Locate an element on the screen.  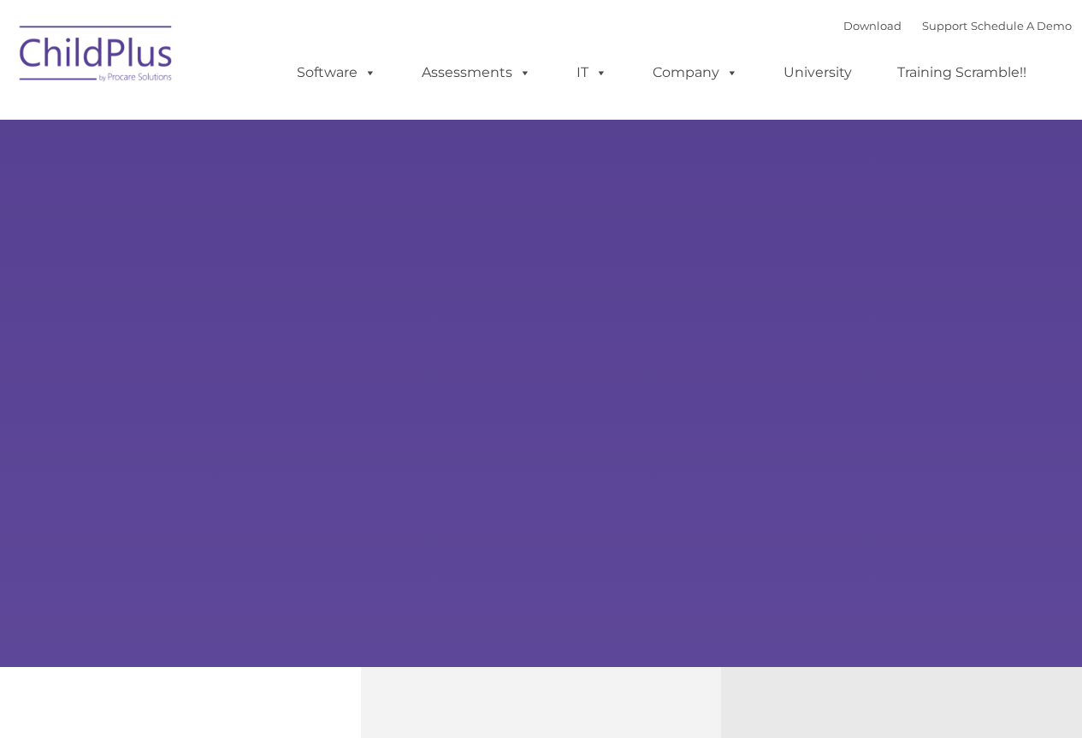
img: ChildPlus by Procare Solutions is located at coordinates (97, 56).